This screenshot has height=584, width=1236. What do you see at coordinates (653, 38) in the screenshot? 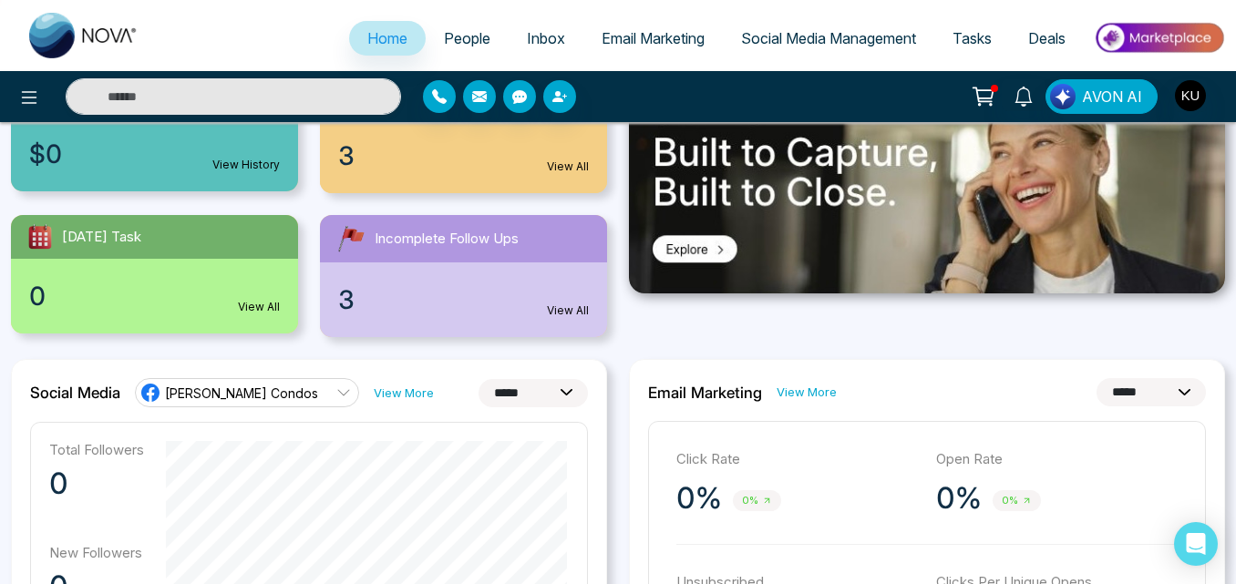
I see `a: Email Marketing` at bounding box center [653, 38].